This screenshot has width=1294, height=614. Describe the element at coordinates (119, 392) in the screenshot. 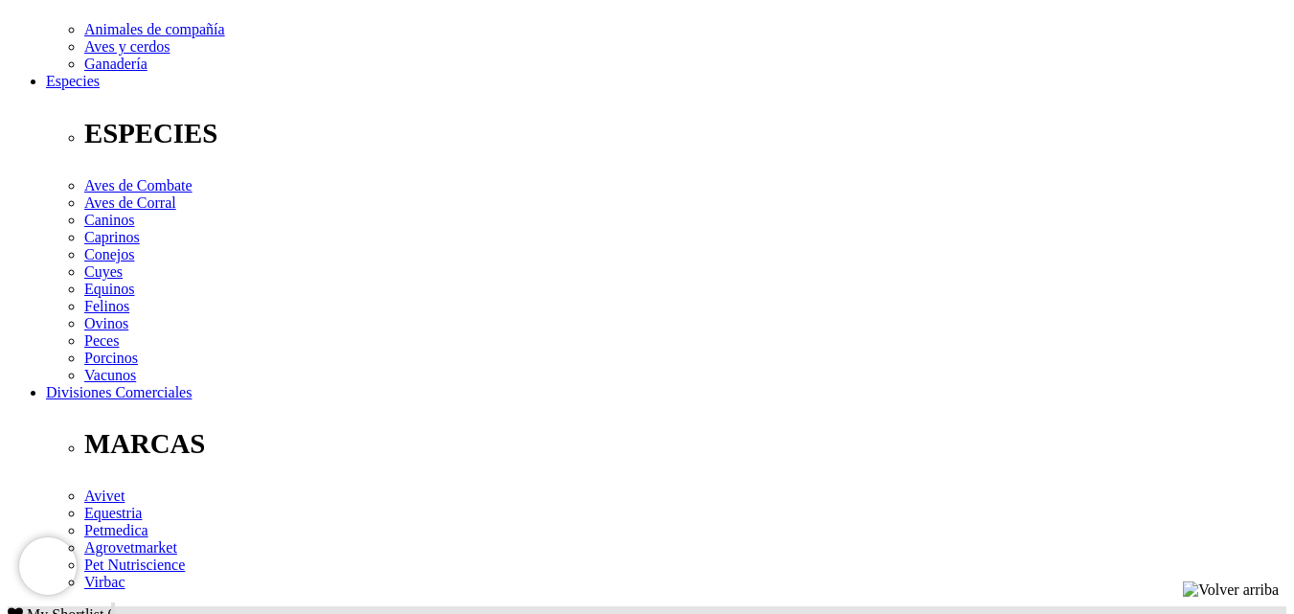

I see `span: Divisiones Comerciales` at that location.